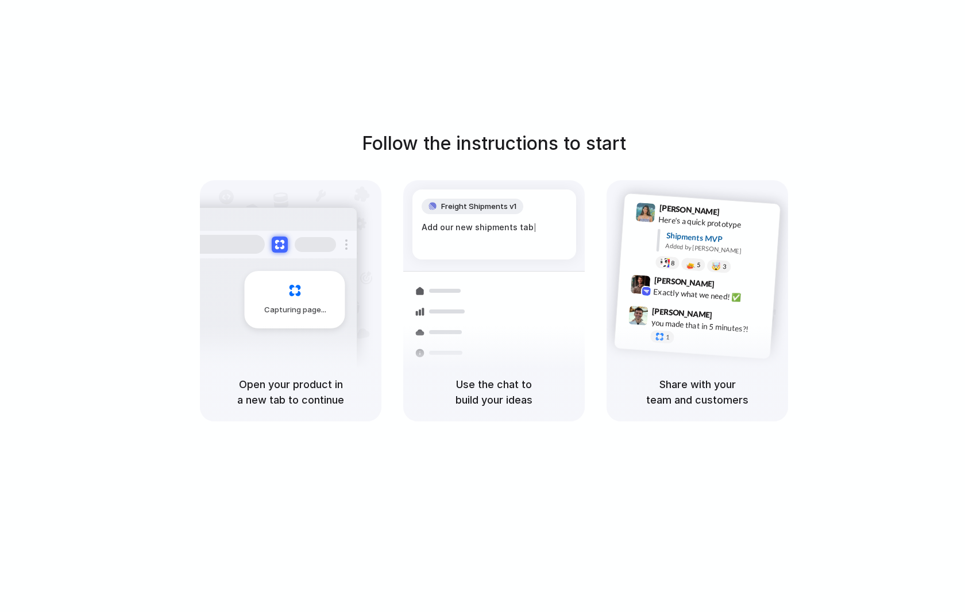 This screenshot has width=965, height=612. What do you see at coordinates (697, 392) in the screenshot?
I see `h5: Share with your team and customers` at bounding box center [697, 392].